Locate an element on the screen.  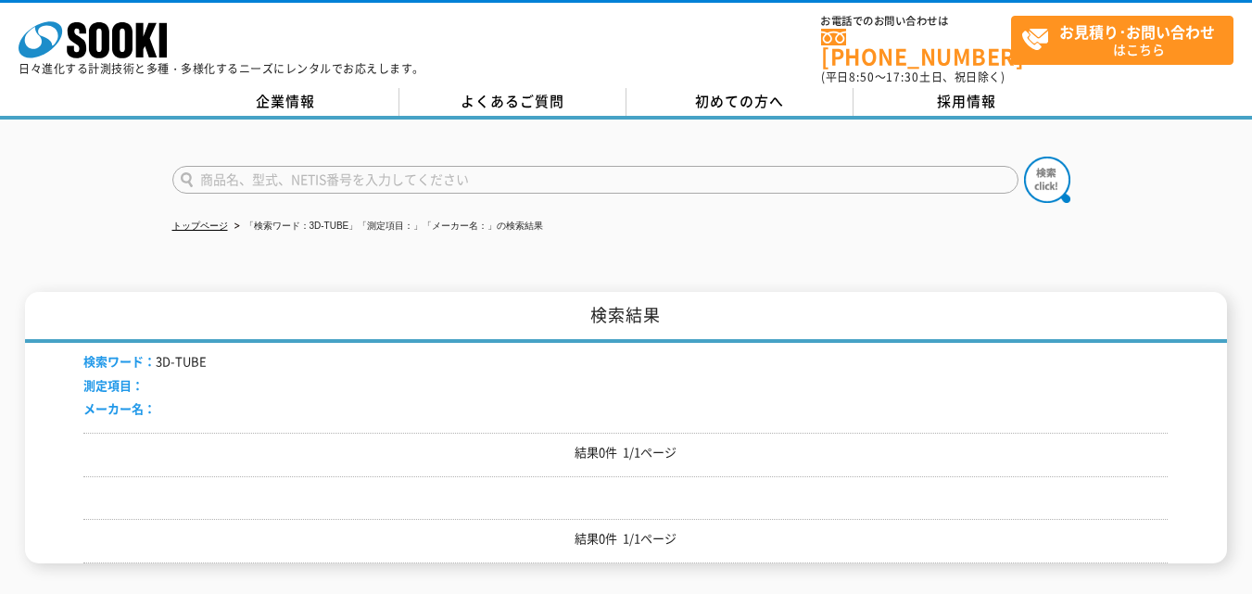
span: (平日 ～ 土日、祝日除く) is located at coordinates (913, 77).